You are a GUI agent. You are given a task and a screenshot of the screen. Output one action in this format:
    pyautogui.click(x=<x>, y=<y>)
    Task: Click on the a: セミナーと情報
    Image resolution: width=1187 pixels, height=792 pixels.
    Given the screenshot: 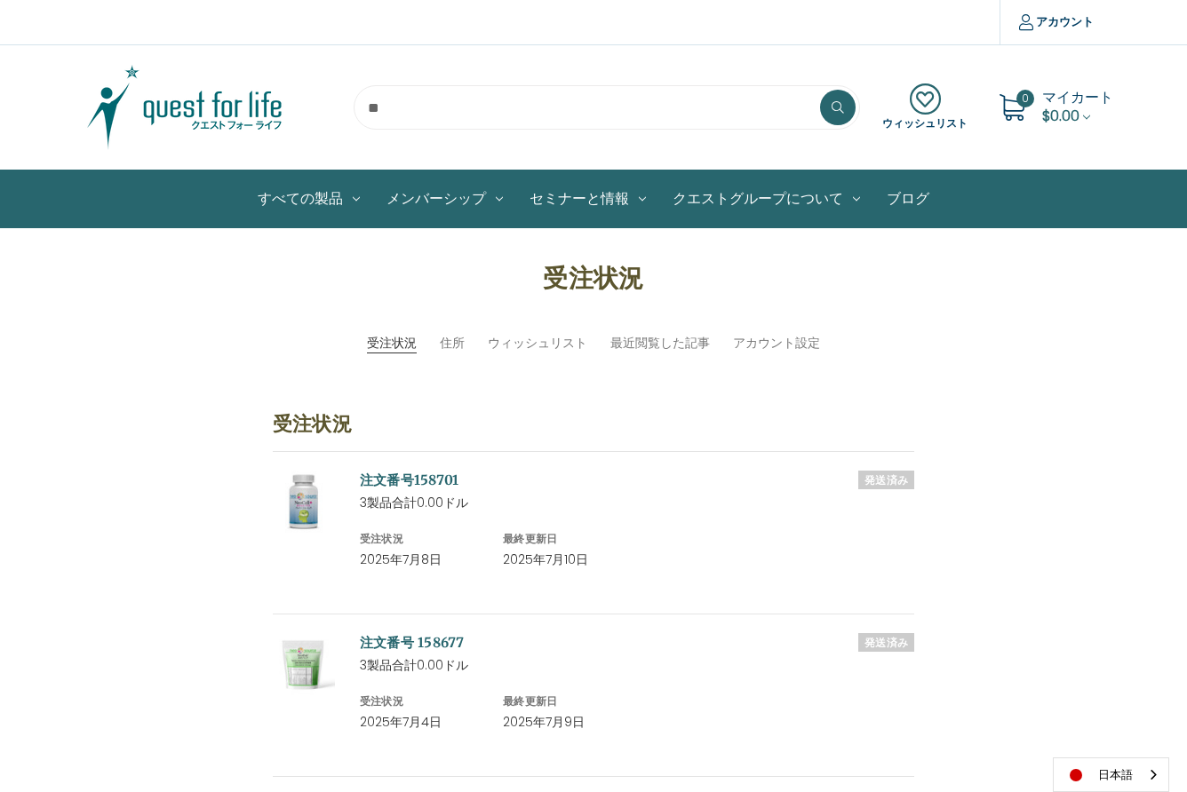 What is the action you would take?
    pyautogui.click(x=587, y=199)
    